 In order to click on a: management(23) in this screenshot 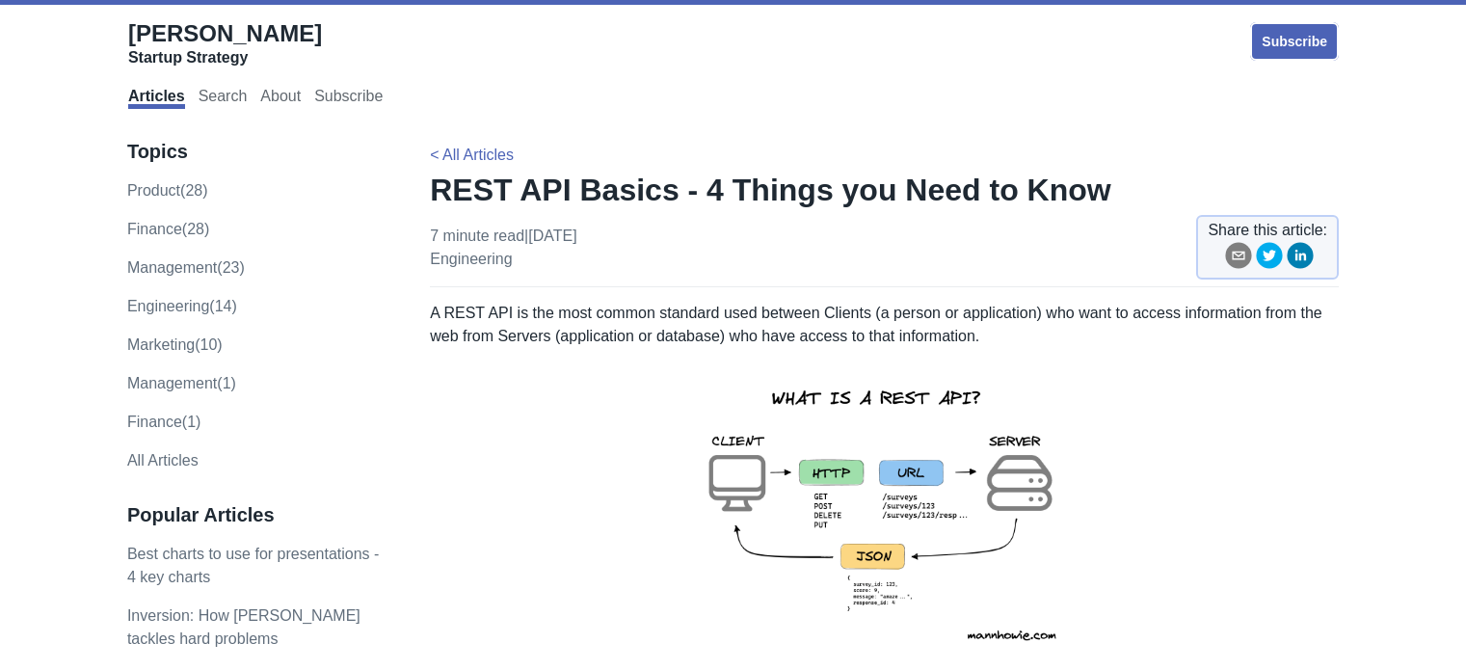, I will do `click(186, 267)`.